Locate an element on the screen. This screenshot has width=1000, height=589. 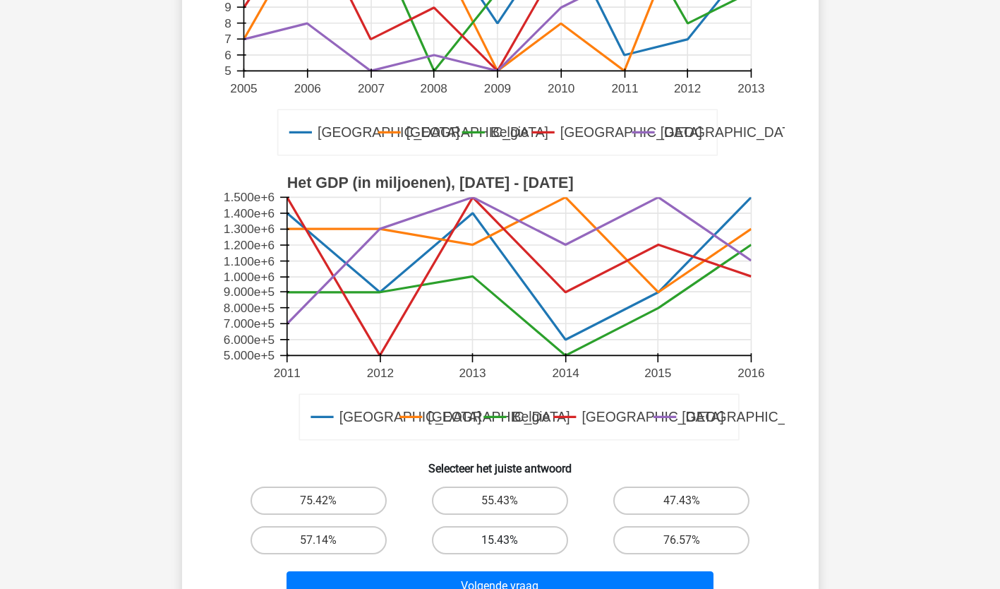
text: 2015 is located at coordinates (658, 373).